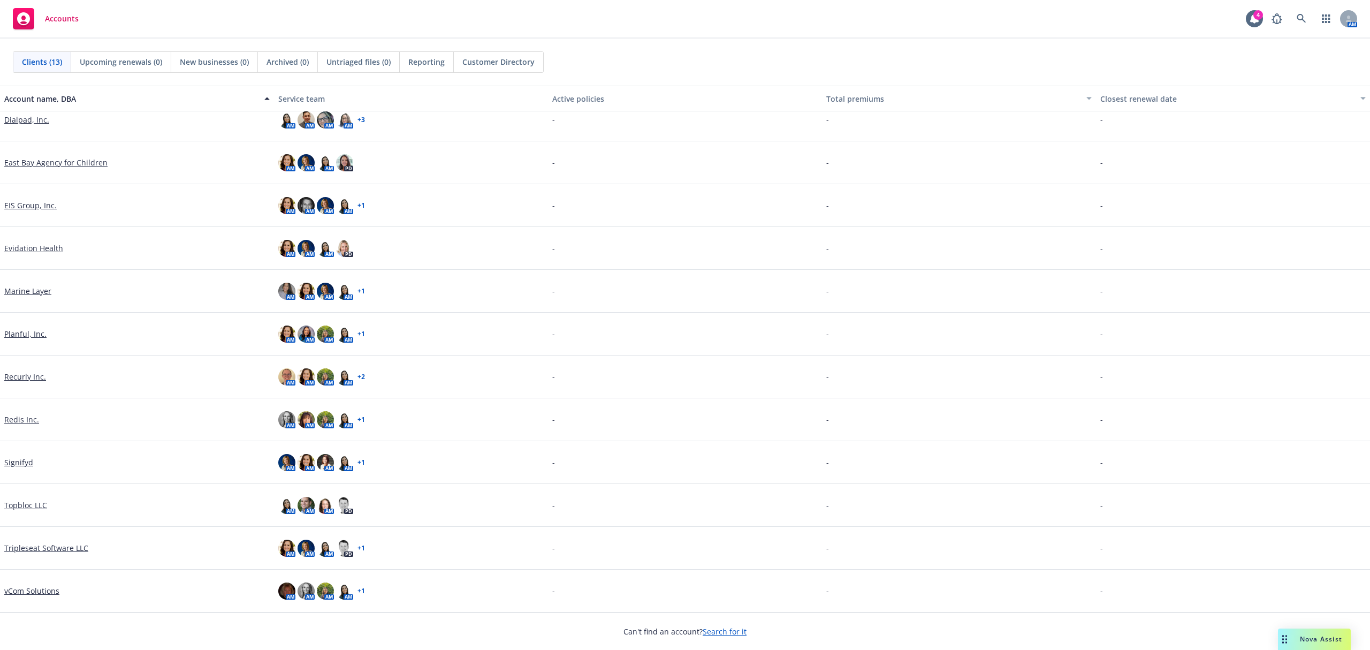  Describe the element at coordinates (361, 377) in the screenshot. I see `a: + 2` at that location.